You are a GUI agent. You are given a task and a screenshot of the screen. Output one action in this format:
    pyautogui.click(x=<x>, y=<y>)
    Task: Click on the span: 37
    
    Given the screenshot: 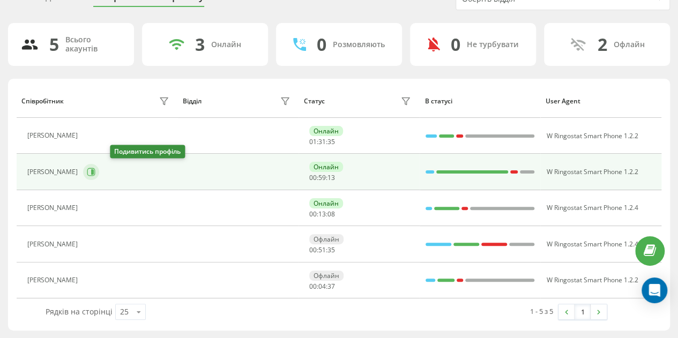 What is the action you would take?
    pyautogui.click(x=331, y=286)
    